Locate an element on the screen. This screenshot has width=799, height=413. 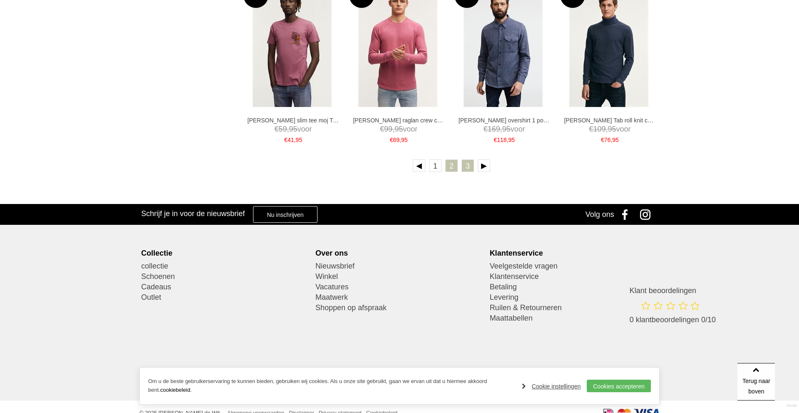
span: 69 is located at coordinates (396, 140).